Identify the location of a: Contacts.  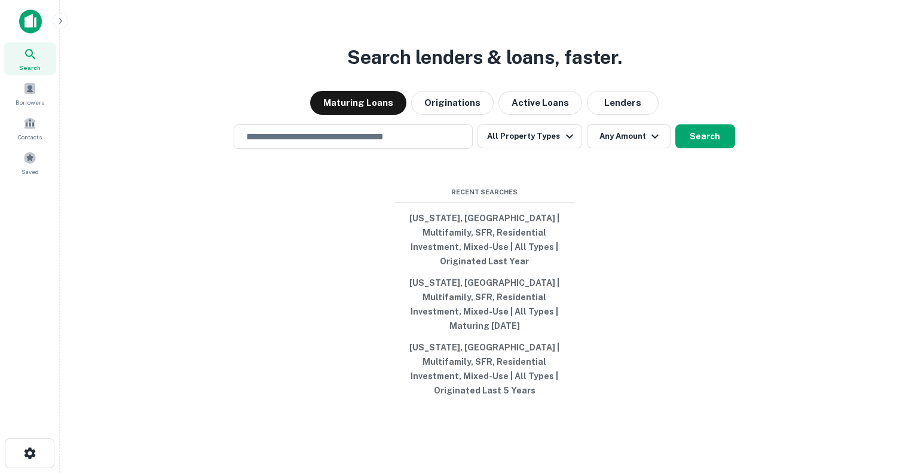
(30, 128).